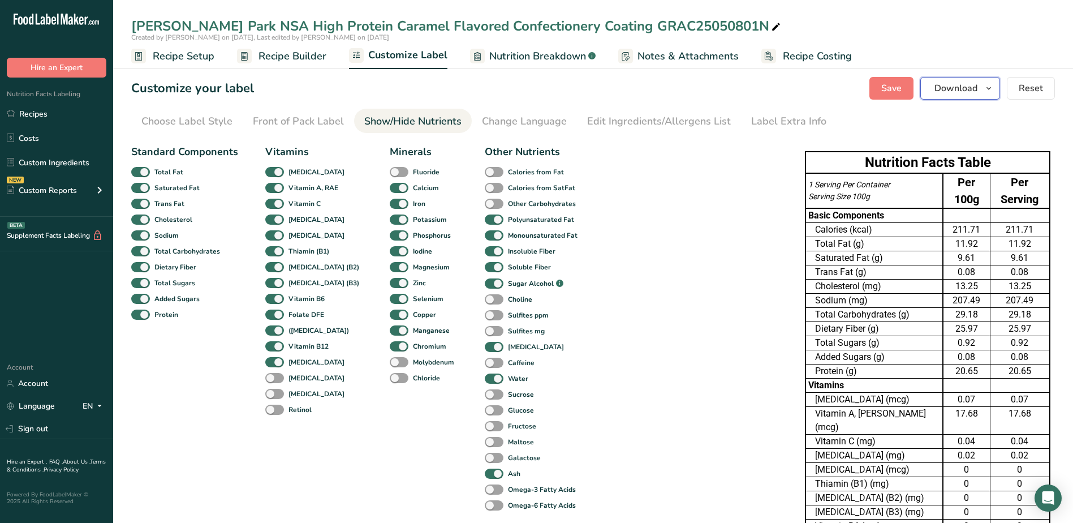 This screenshot has width=1073, height=523. Describe the element at coordinates (524, 121) in the screenshot. I see `div: Change Language` at that location.